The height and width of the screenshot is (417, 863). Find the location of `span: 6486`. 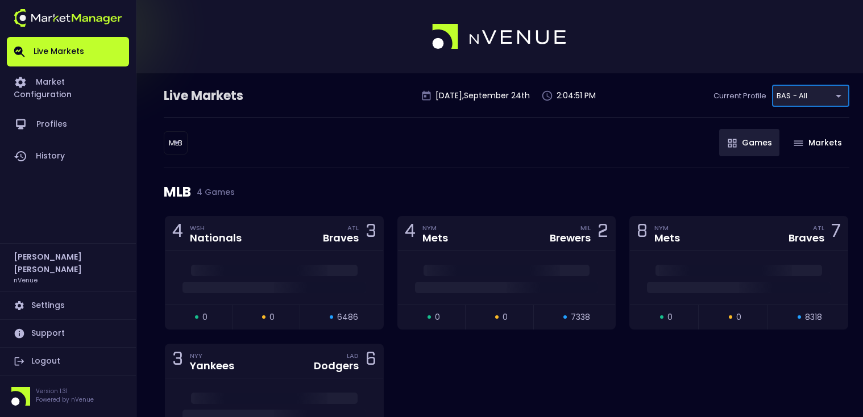

span: 6486 is located at coordinates (347, 317).